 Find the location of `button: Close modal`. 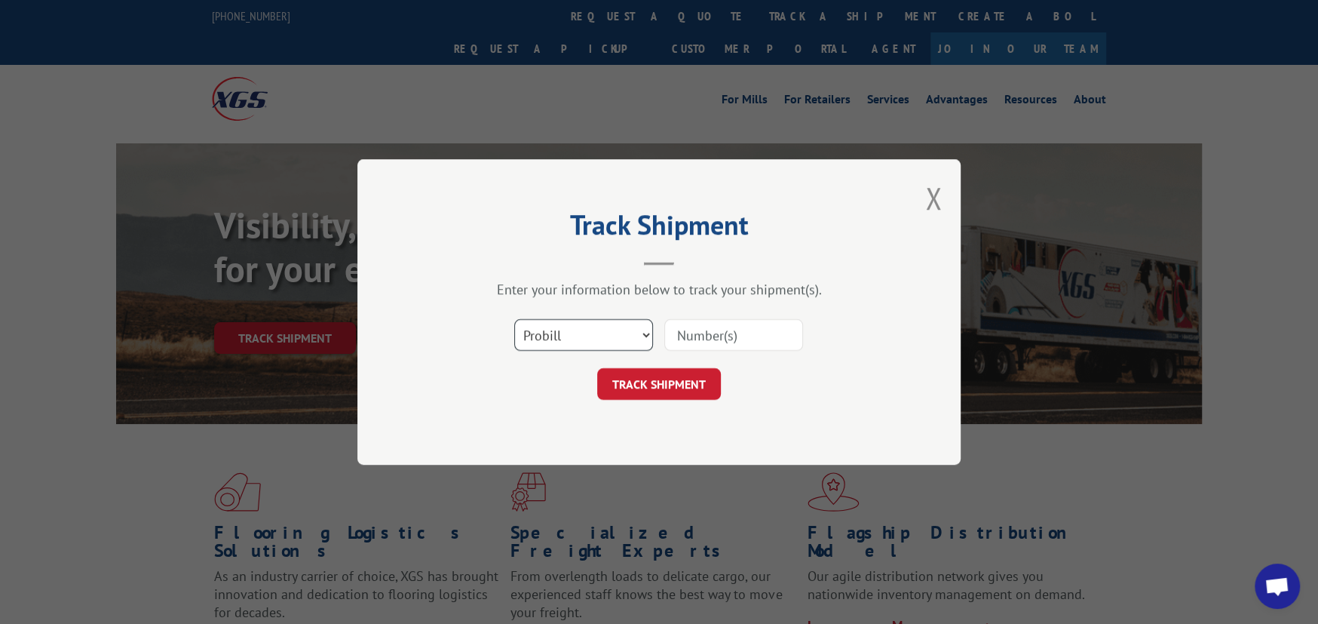

button: Close modal is located at coordinates (934, 198).